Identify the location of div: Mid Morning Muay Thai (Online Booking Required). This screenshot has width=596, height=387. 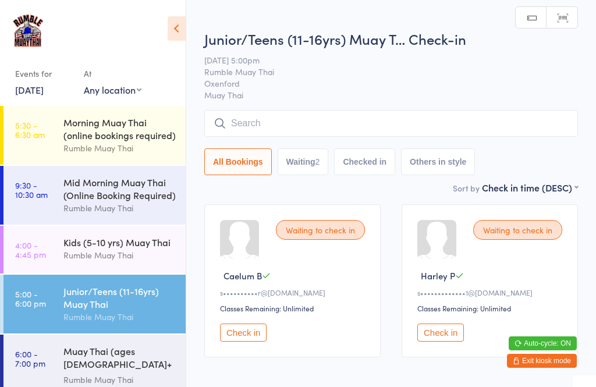
(119, 189).